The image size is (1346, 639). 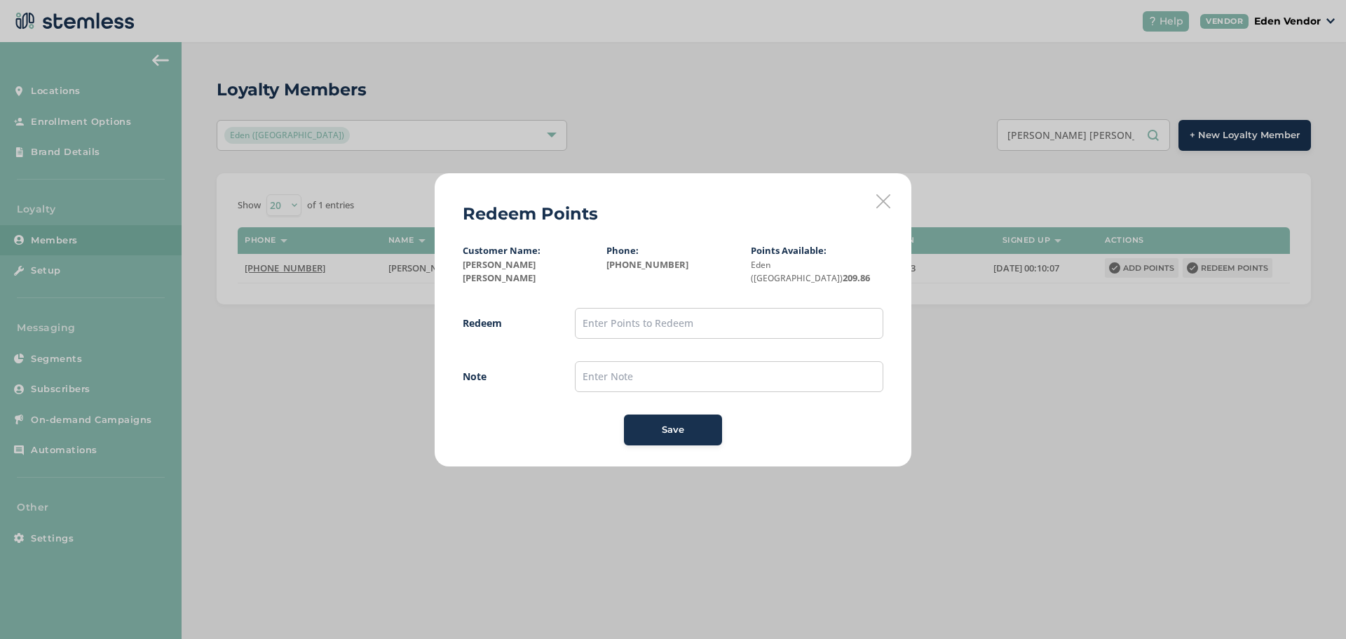 I want to click on label: Note, so click(x=505, y=376).